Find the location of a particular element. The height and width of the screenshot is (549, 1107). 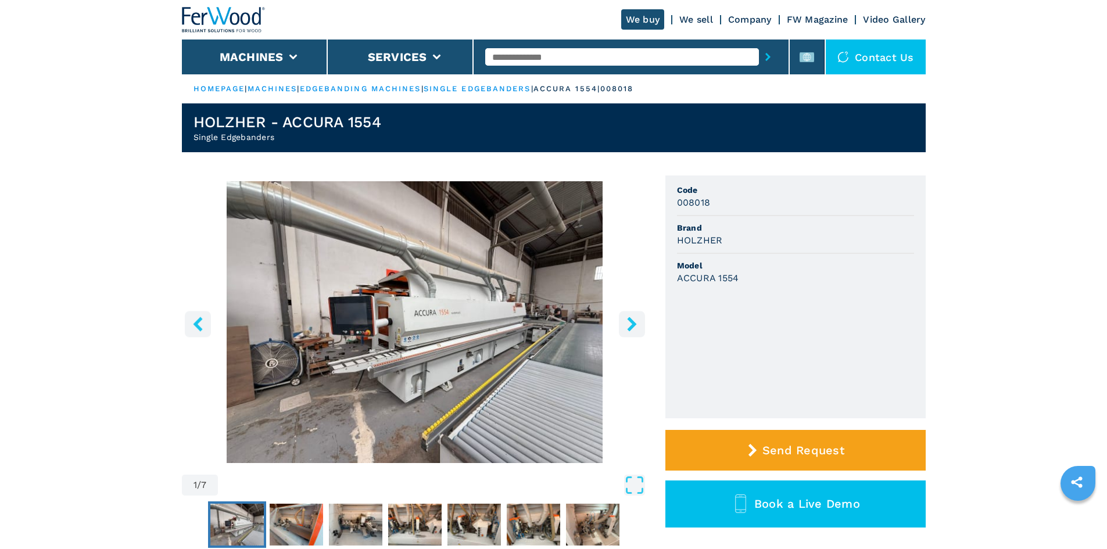

button: left-button is located at coordinates (198, 324).